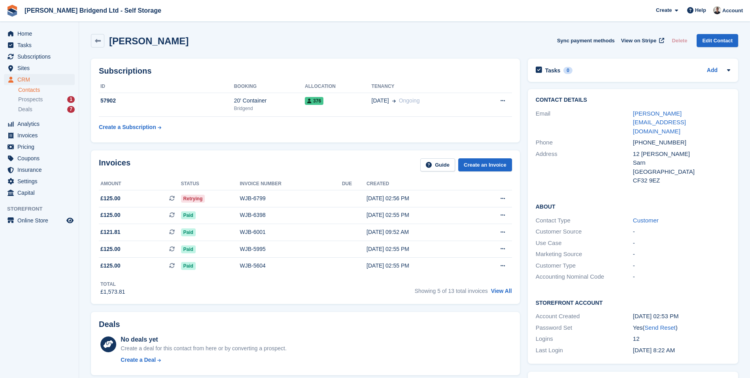 The image size is (750, 378). Describe the element at coordinates (269, 100) in the screenshot. I see `div: 20' Container` at that location.